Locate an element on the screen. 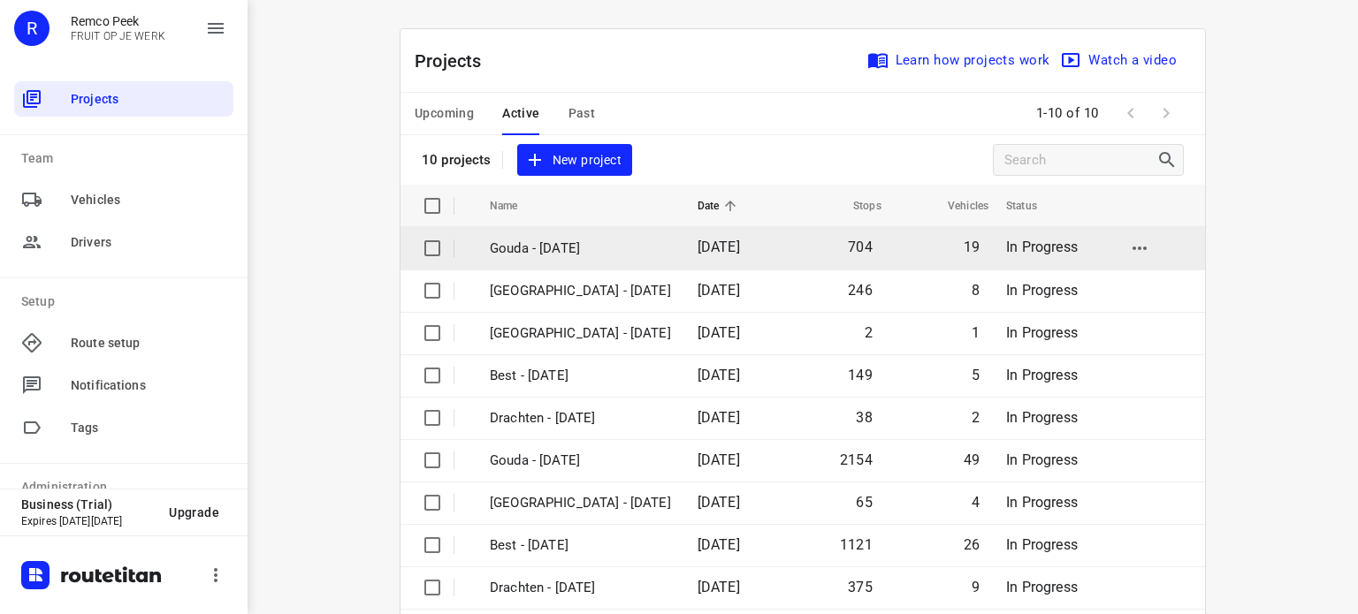 The width and height of the screenshot is (1358, 614). span: Upgrade is located at coordinates (194, 513).